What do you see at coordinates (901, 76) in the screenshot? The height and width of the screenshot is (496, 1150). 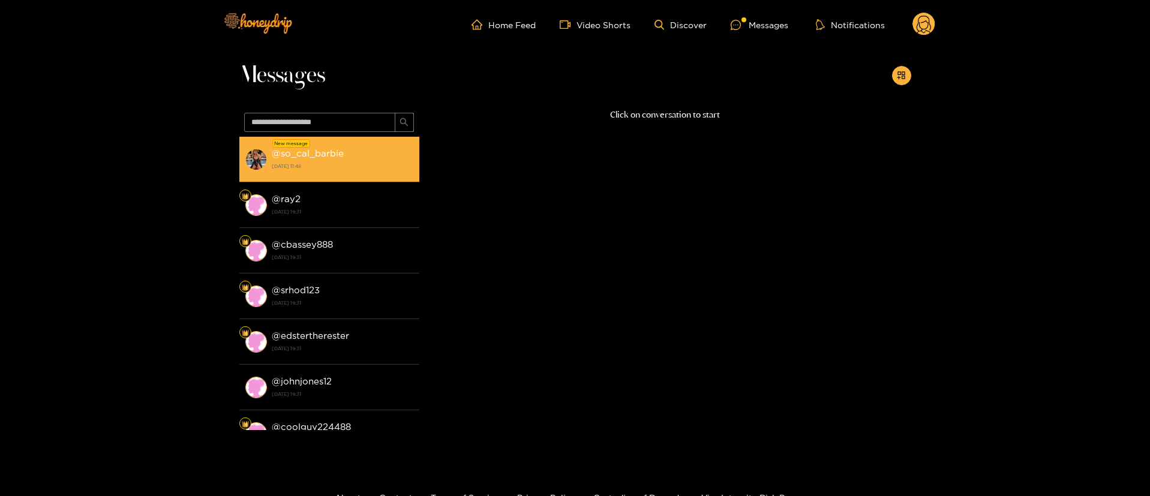 I see `span: appstore-add` at bounding box center [901, 76].